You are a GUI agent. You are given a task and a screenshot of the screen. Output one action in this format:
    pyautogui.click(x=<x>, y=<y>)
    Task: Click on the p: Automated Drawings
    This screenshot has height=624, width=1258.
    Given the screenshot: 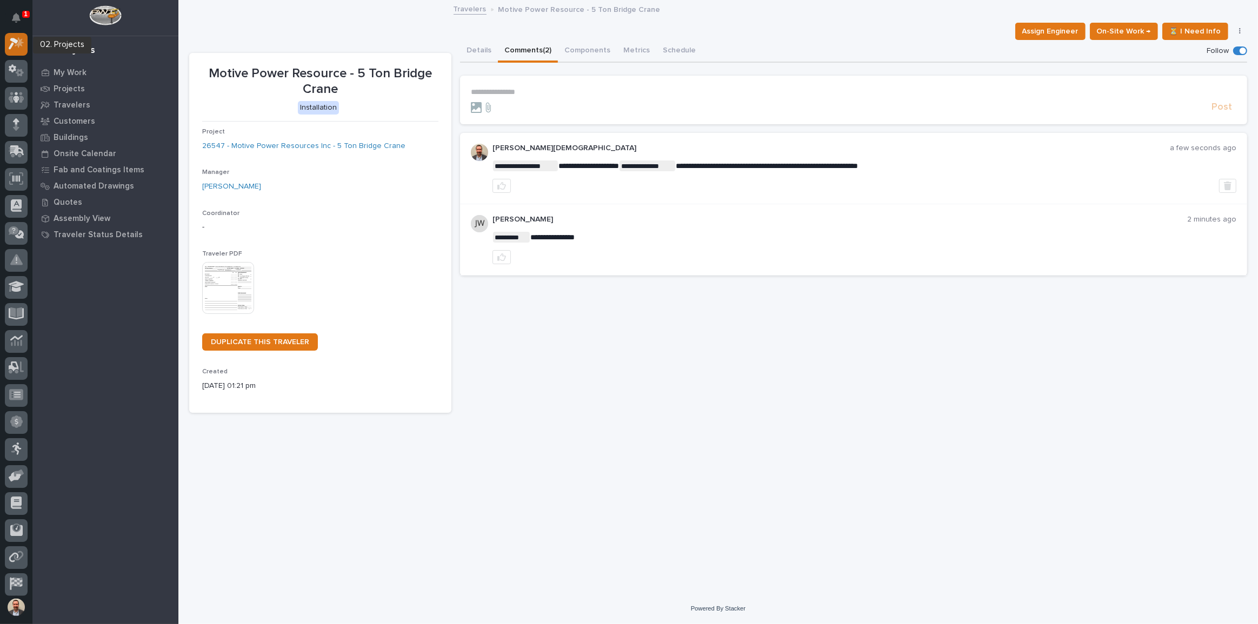 What is the action you would take?
    pyautogui.click(x=94, y=186)
    